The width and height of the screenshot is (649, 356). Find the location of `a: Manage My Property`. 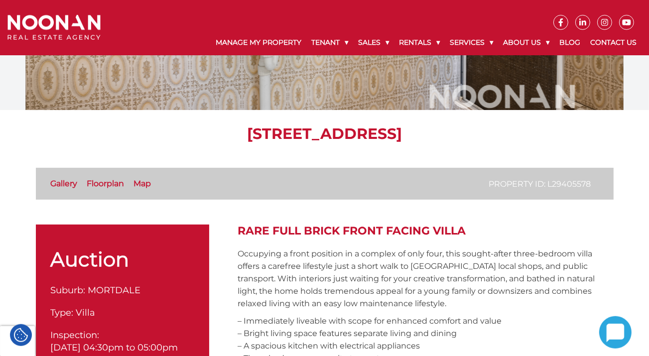

a: Manage My Property is located at coordinates (259, 42).